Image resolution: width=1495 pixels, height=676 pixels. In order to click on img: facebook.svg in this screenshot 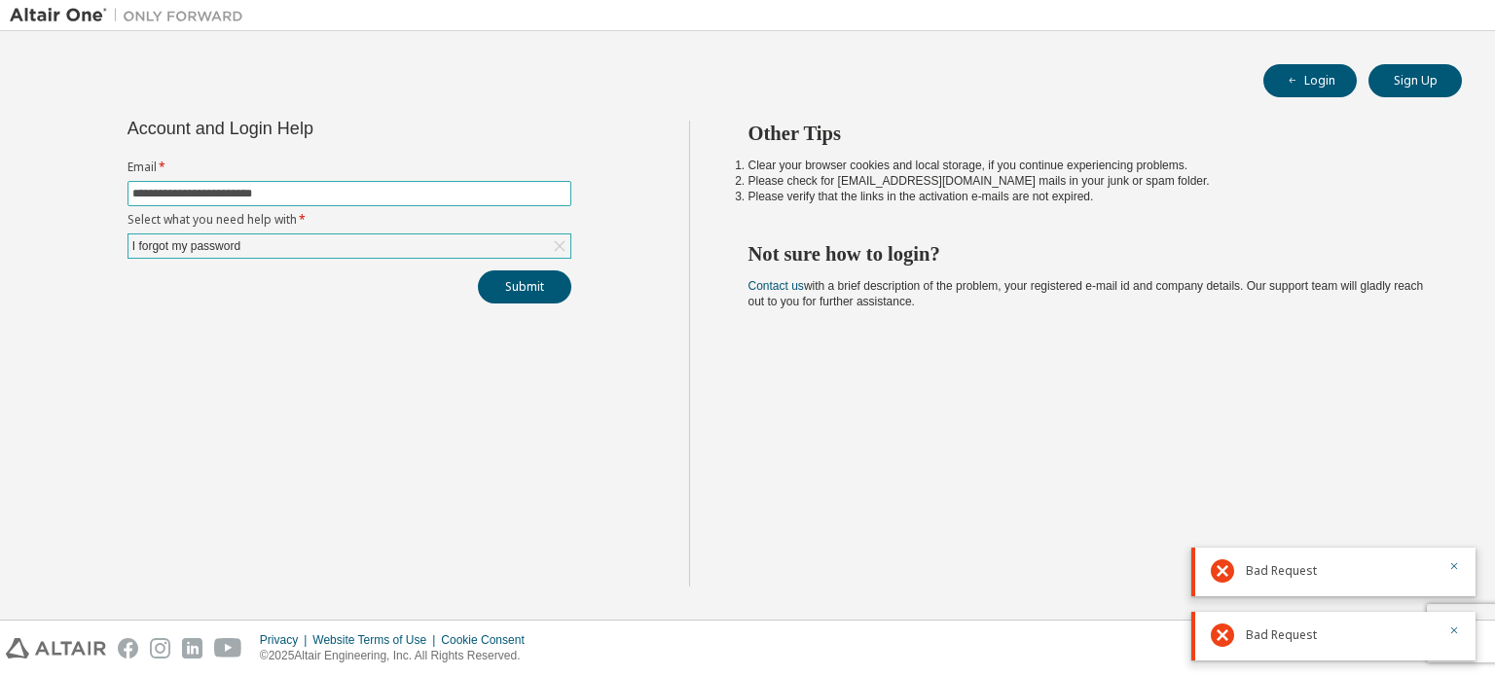, I will do `click(127, 648)`.